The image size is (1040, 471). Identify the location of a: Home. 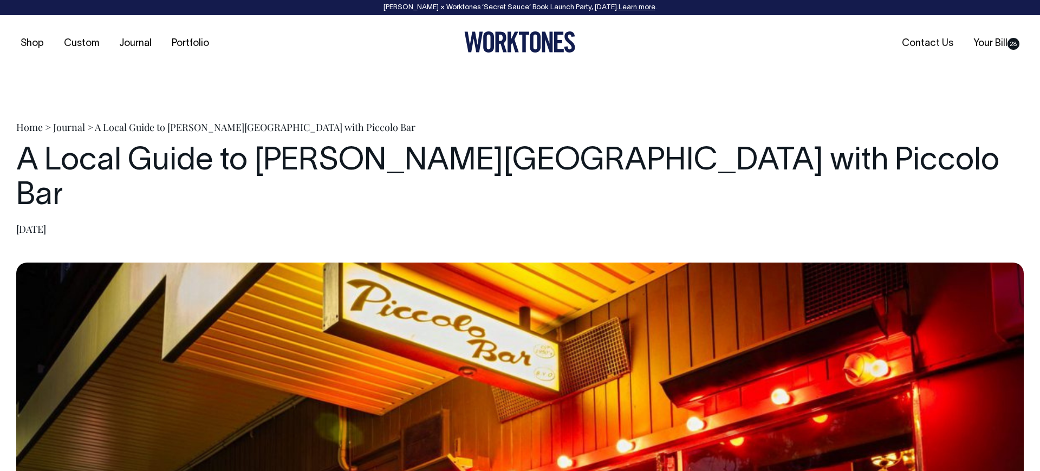
(29, 127).